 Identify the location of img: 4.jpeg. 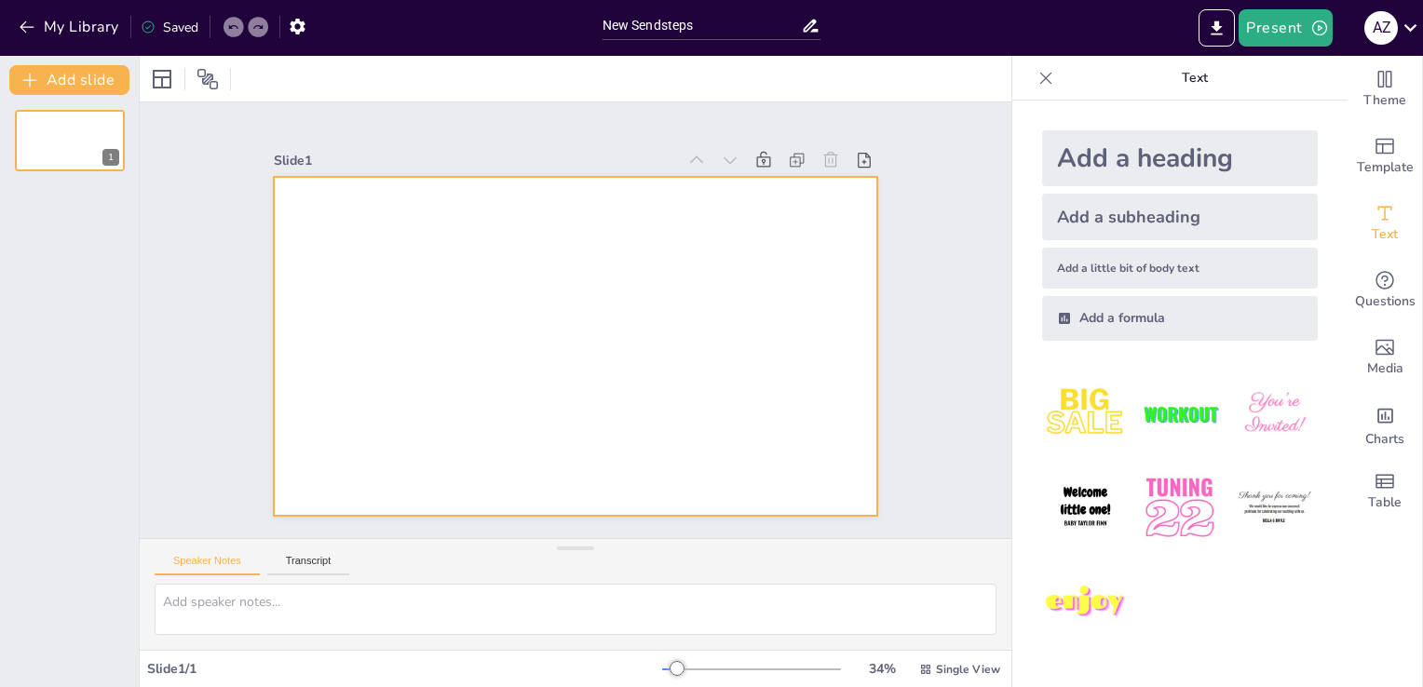
(1085, 507).